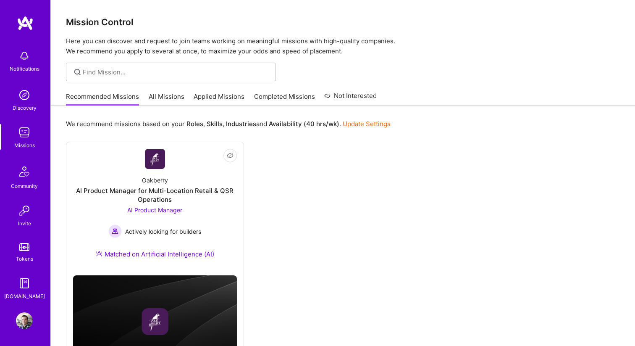 The height and width of the screenshot is (346, 635). I want to click on img: Company logo, so click(155, 321).